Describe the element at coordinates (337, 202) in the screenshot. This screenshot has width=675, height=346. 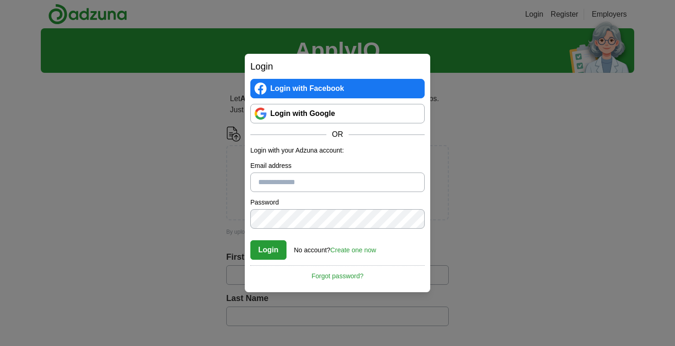
I see `label: Password` at that location.